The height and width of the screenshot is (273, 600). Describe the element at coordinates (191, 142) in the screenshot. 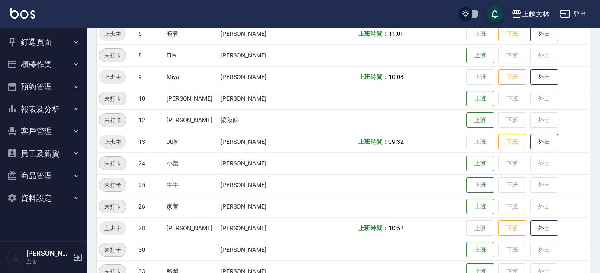

I see `td: July` at that location.